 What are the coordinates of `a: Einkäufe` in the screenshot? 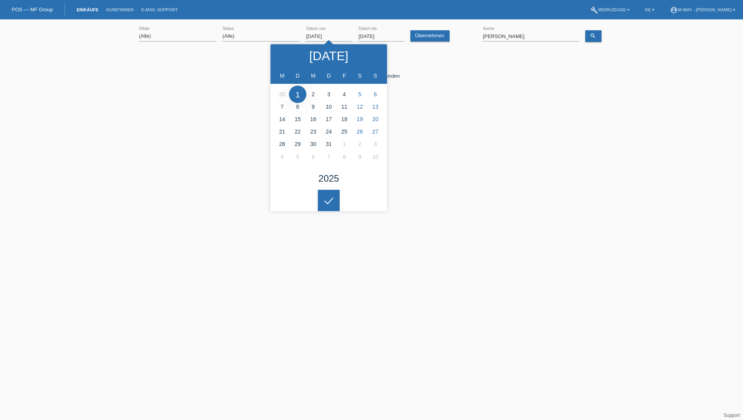 It's located at (87, 10).